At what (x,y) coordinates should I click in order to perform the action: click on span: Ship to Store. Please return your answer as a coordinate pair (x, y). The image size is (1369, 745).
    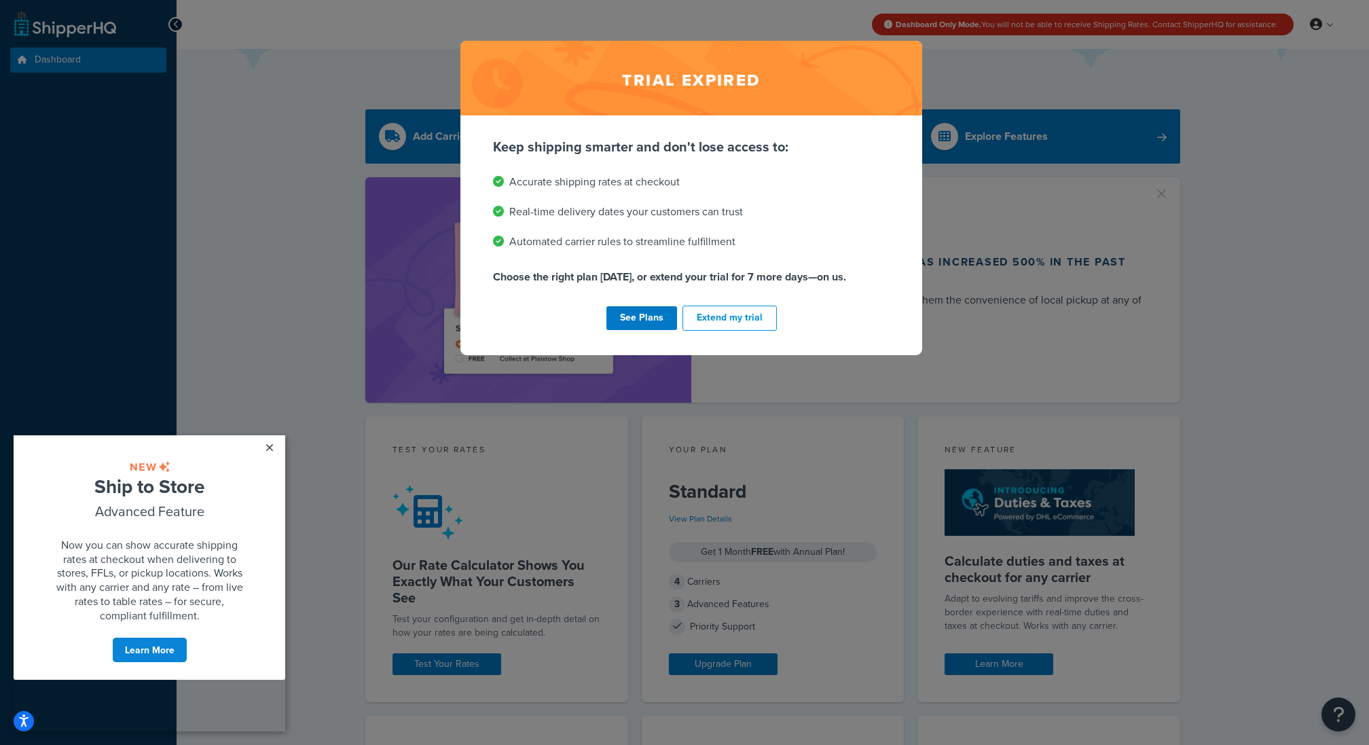
    Looking at the image, I should click on (136, 51).